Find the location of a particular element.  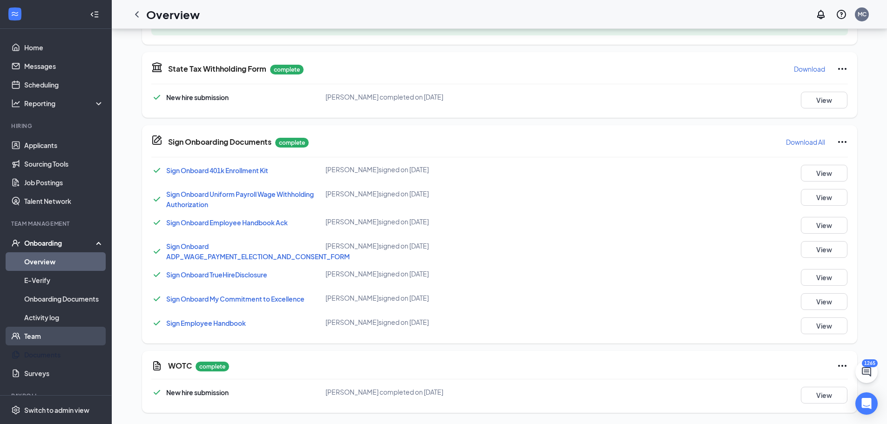

svg: ChevronLeft is located at coordinates (137, 14).